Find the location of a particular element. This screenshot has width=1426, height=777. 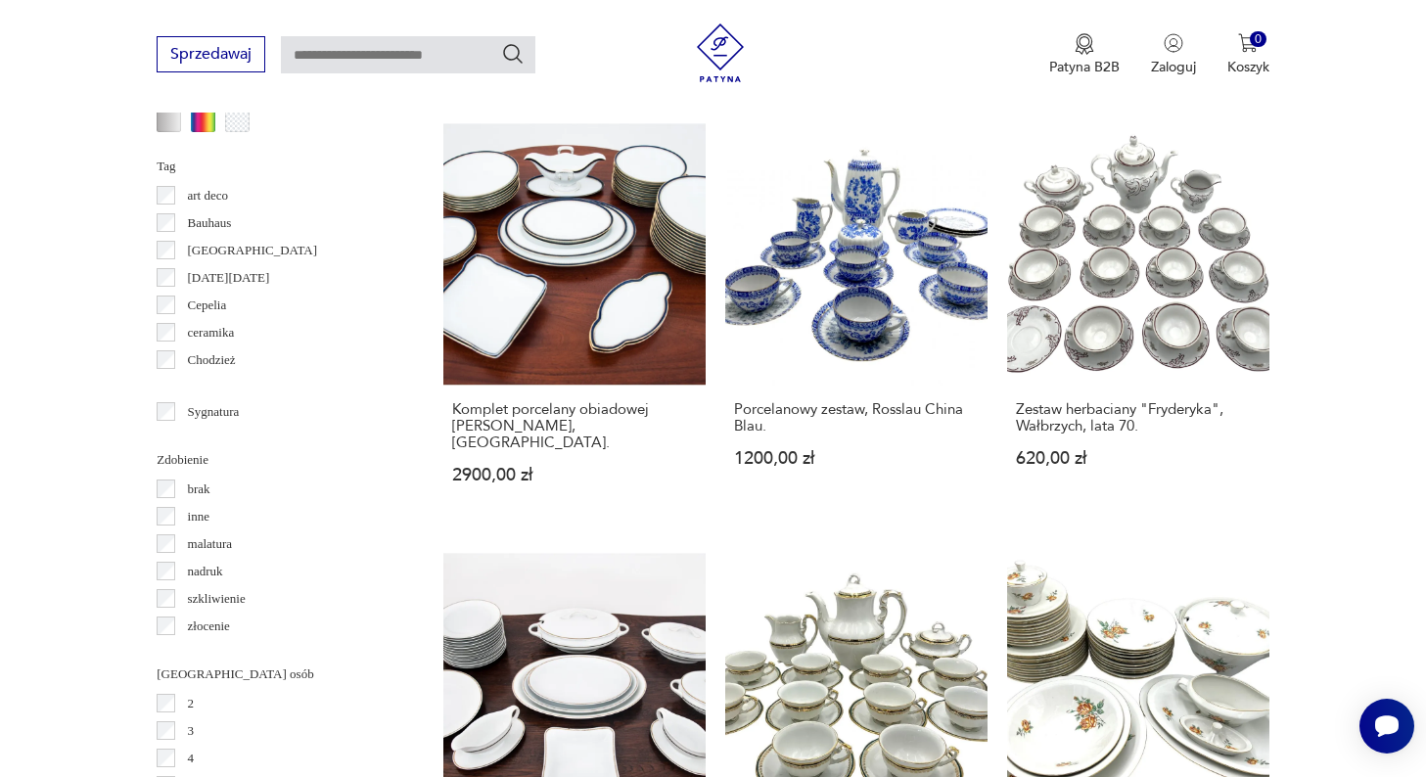

p: Chodzież is located at coordinates (211, 360).